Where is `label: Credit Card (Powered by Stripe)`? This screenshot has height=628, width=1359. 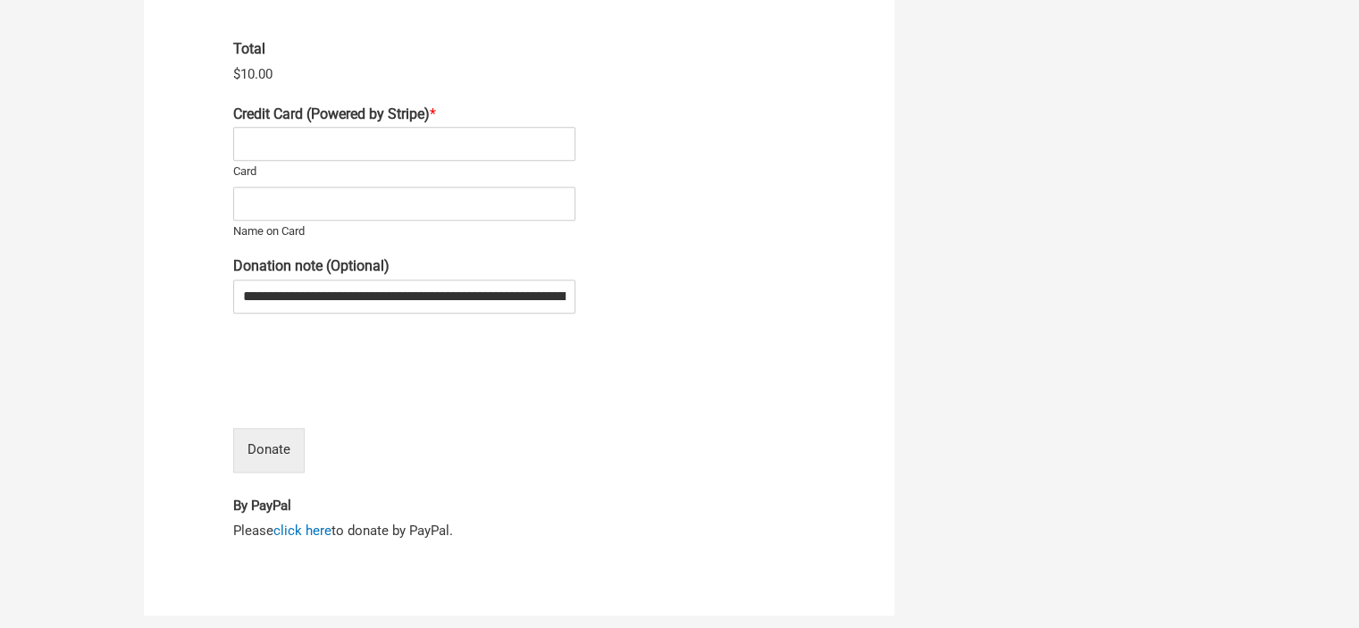
label: Credit Card (Powered by Stripe) is located at coordinates (519, 114).